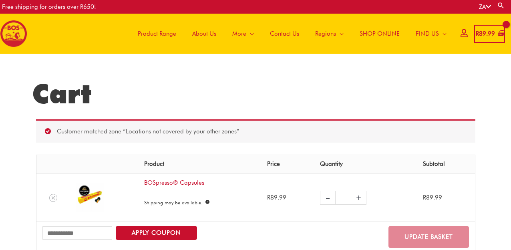 Image resolution: width=511 pixels, height=250 pixels. What do you see at coordinates (239, 34) in the screenshot?
I see `span: More` at bounding box center [239, 34].